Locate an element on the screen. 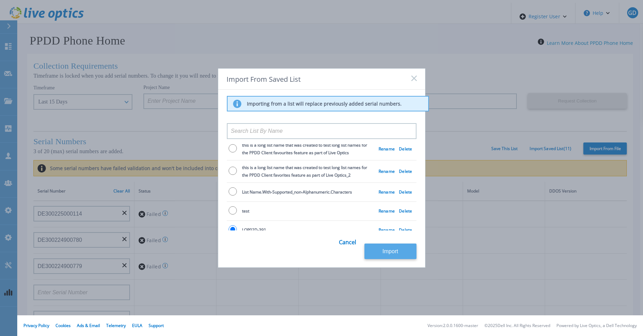 This screenshot has width=643, height=336. span: LOP02D-391 is located at coordinates (254, 230).